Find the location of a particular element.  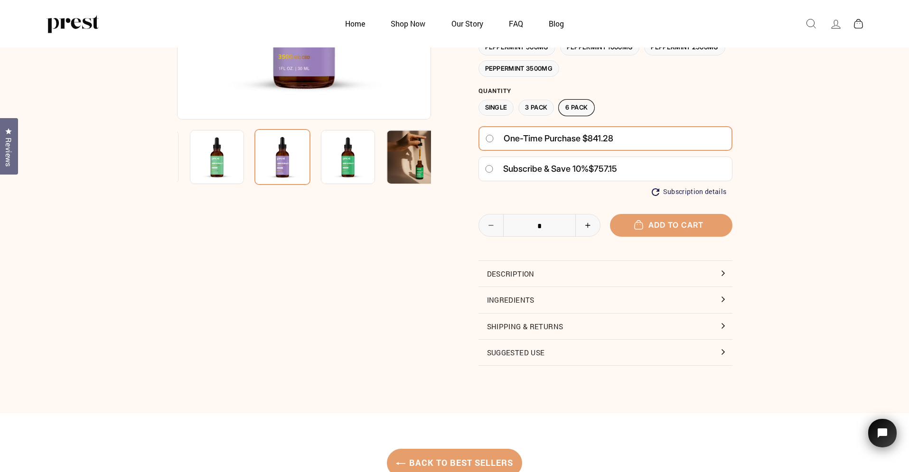

button: Add to cart is located at coordinates (671, 225).